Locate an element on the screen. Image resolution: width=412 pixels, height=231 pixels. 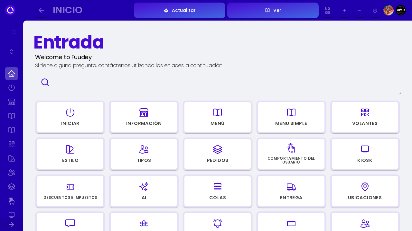
button: AI is located at coordinates (144, 191).